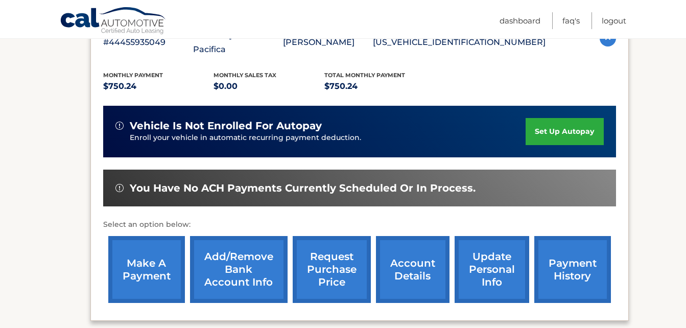  What do you see at coordinates (520, 20) in the screenshot?
I see `a: Dashboard` at bounding box center [520, 20].